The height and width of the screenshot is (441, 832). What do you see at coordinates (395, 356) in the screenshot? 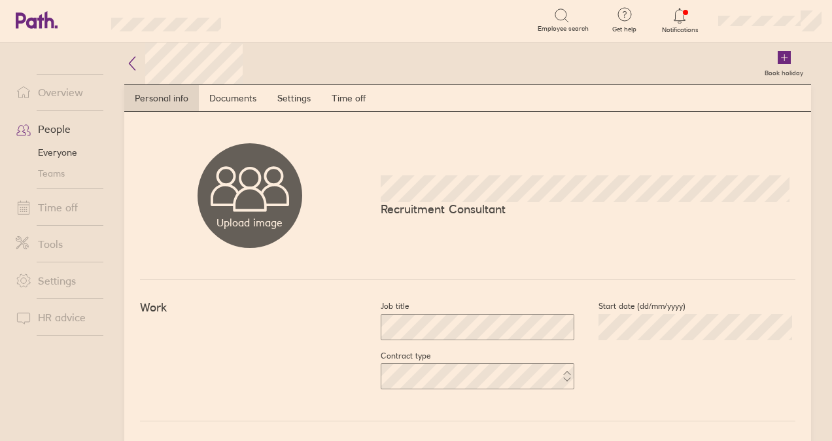
I see `label: Contract type` at bounding box center [395, 356].